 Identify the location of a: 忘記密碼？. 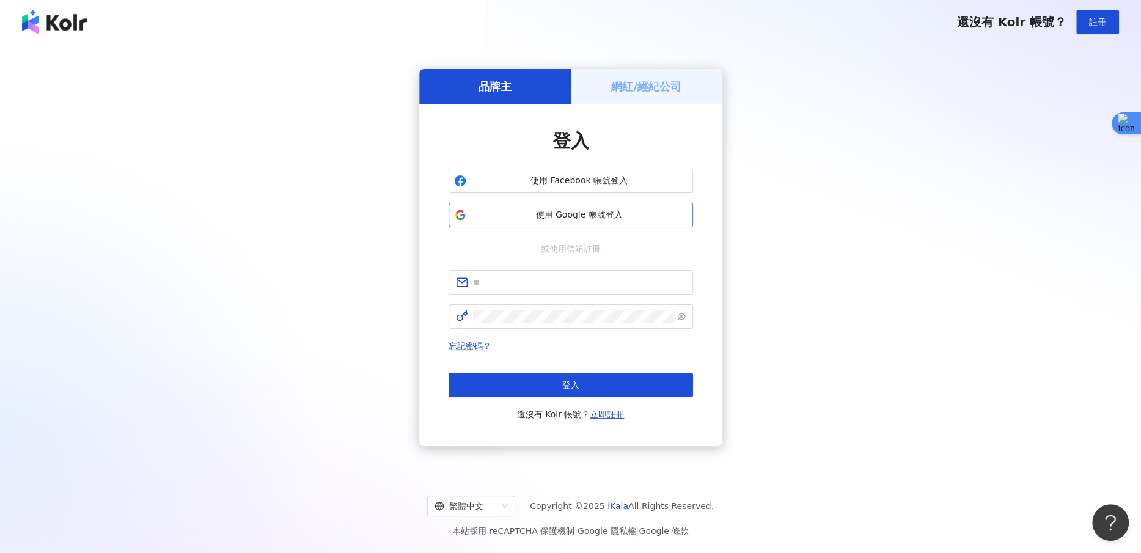
(470, 346).